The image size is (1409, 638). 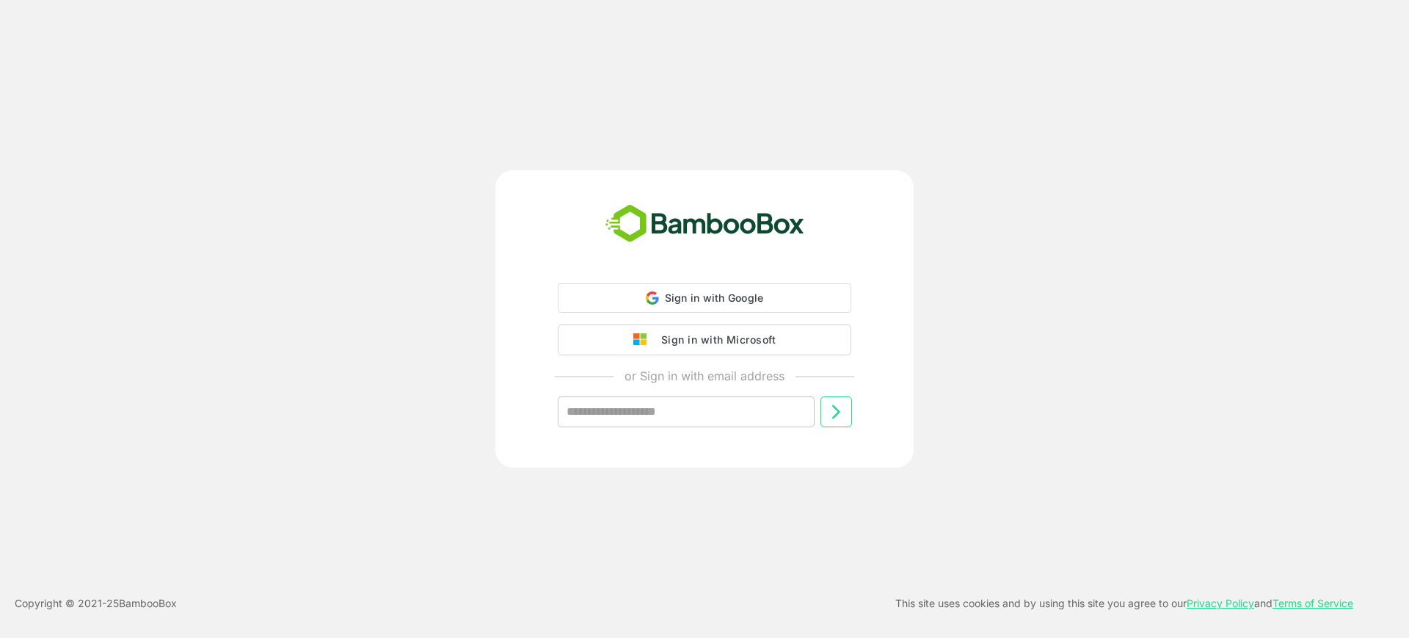 What do you see at coordinates (95, 603) in the screenshot?
I see `p: Copyright © 2021- 25 BambooBox` at bounding box center [95, 603].